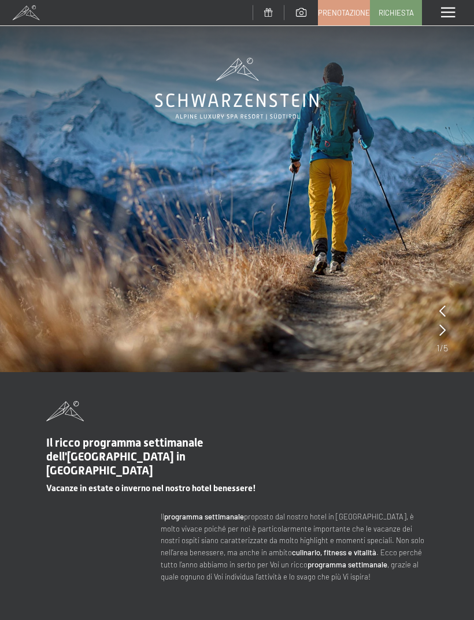  I want to click on a: Prenotazione, so click(344, 13).